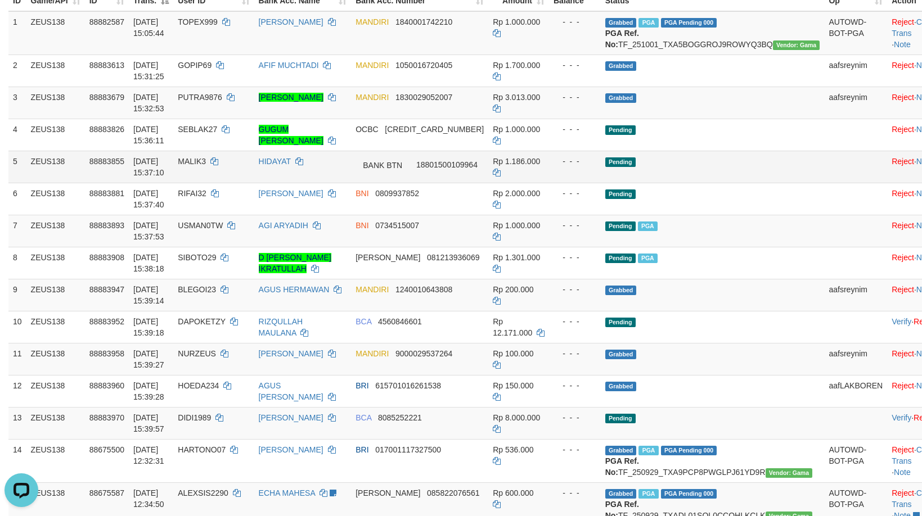 This screenshot has height=516, width=922. Describe the element at coordinates (197, 22) in the screenshot. I see `span: TOPEX999` at that location.